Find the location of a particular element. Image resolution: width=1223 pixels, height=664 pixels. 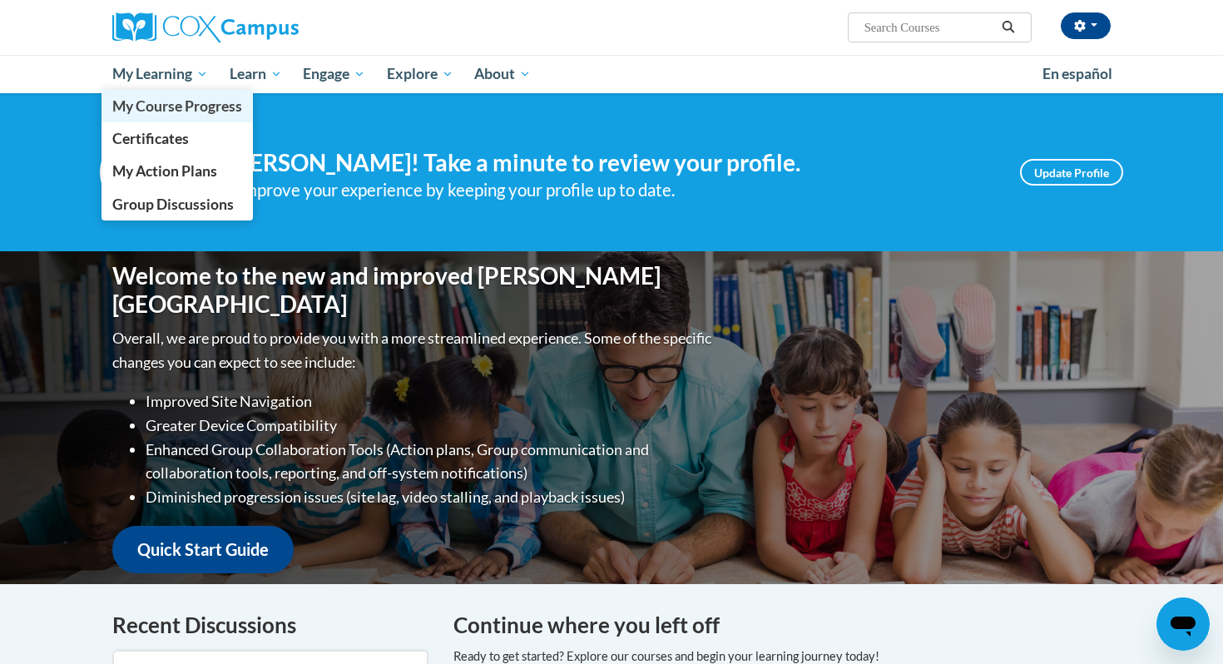

h4: Recent Discussions is located at coordinates (270, 625).